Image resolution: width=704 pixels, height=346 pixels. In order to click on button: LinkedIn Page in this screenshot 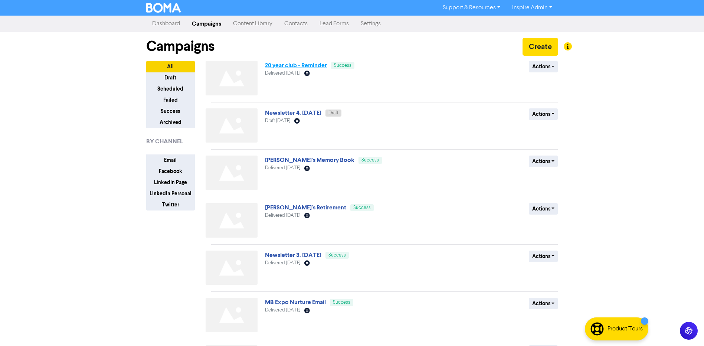, I will do `click(170, 182)`.